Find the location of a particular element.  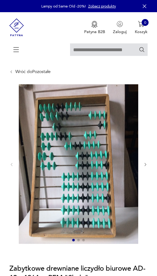

button: 0Koszyk is located at coordinates (141, 28).